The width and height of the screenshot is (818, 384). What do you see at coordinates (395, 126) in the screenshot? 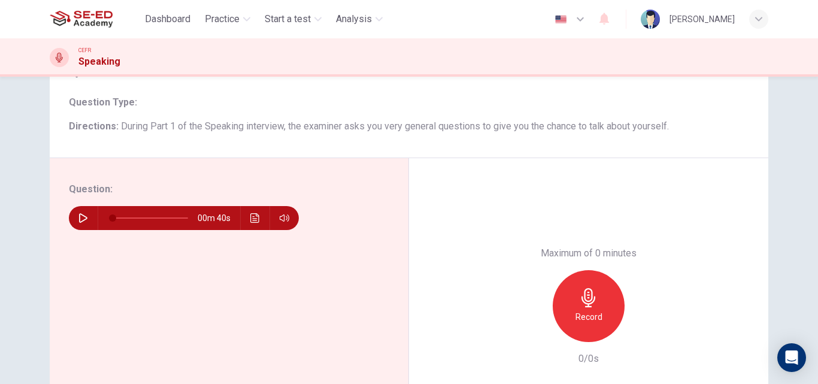
I see `span: During Part 1 of the Speaking interview, the examiner asks you very general questions to give you...` at bounding box center [395, 126].